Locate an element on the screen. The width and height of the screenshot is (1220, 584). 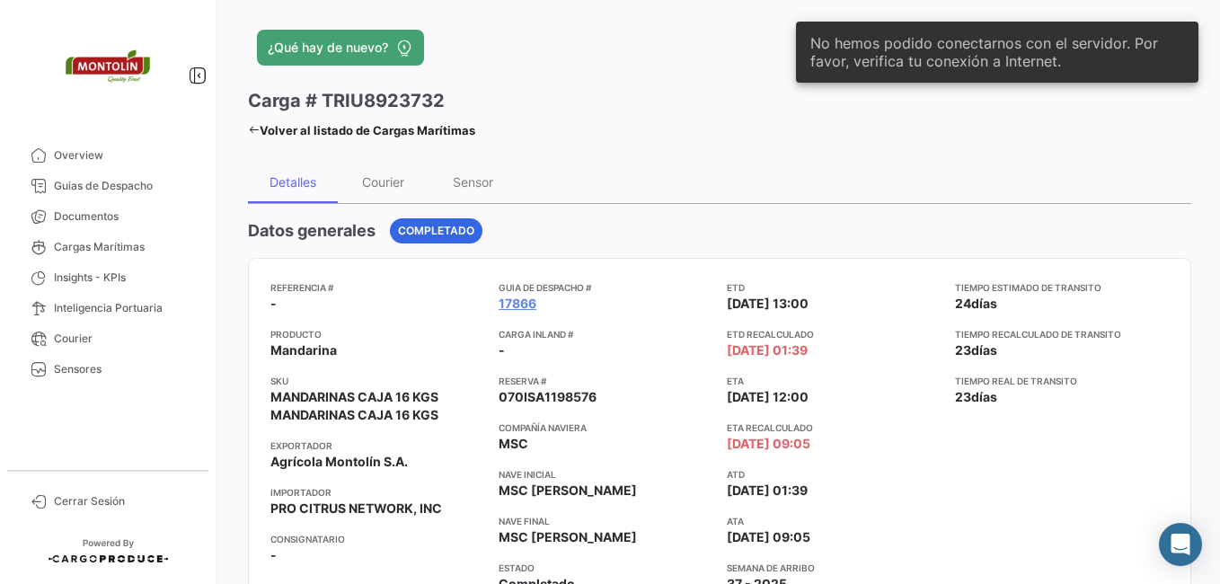
app-card-info-title: SKU is located at coordinates (377, 381).